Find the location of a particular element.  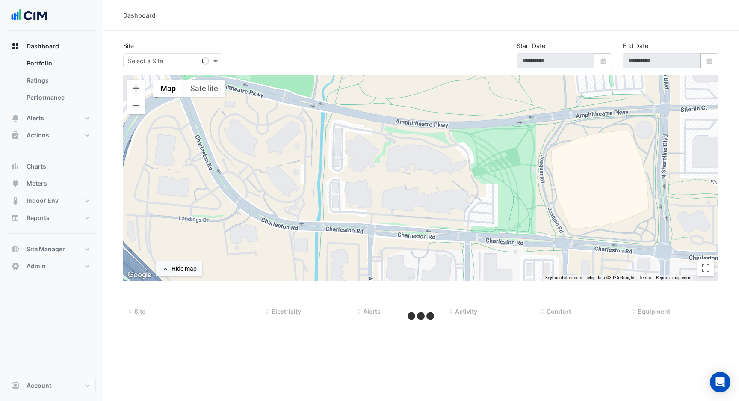

span: Admin is located at coordinates (36, 266).